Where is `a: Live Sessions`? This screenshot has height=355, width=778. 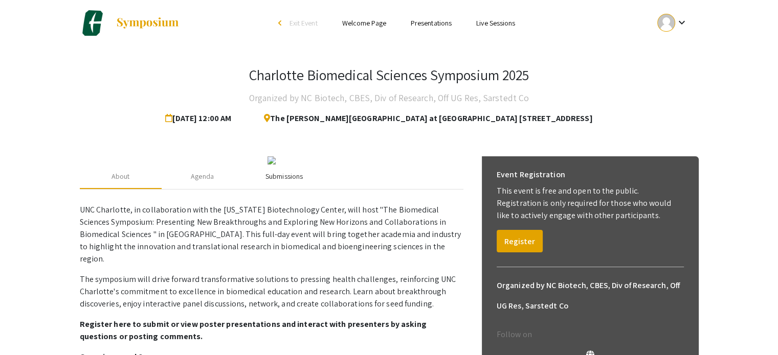 a: Live Sessions is located at coordinates (496, 23).